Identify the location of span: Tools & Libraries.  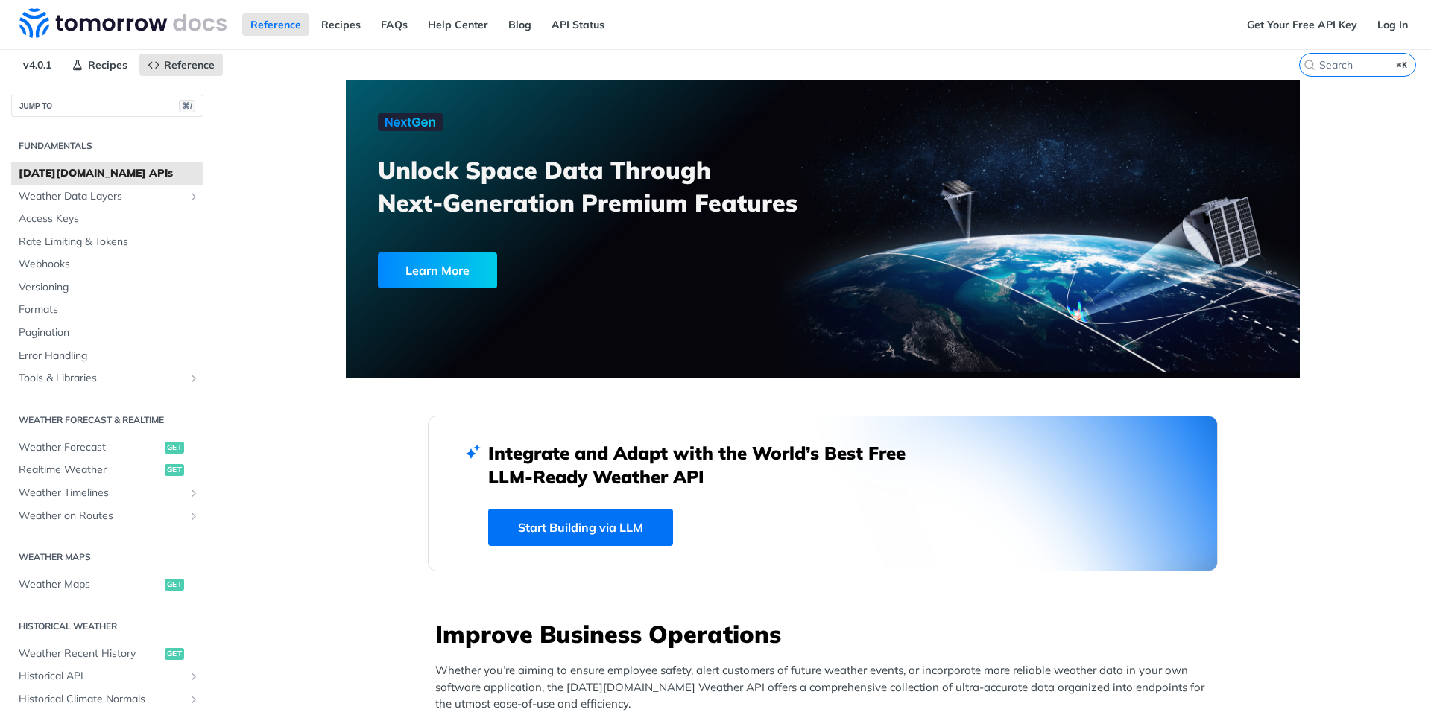
(101, 379).